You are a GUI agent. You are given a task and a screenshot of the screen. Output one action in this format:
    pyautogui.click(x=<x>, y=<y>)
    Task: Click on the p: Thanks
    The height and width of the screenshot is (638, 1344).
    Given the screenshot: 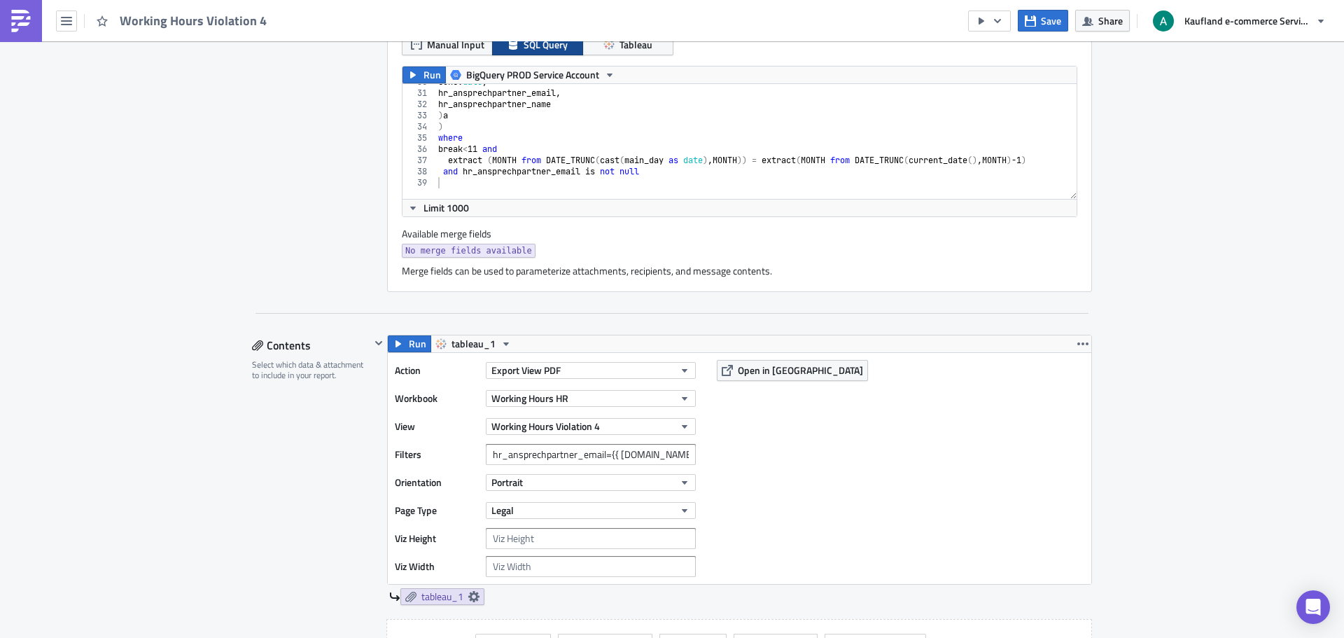 What is the action you would take?
    pyautogui.click(x=337, y=64)
    